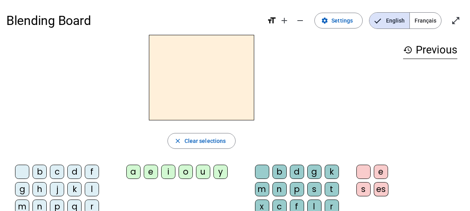 Image resolution: width=470 pixels, height=211 pixels. What do you see at coordinates (381, 189) in the screenshot?
I see `div: es` at bounding box center [381, 189].